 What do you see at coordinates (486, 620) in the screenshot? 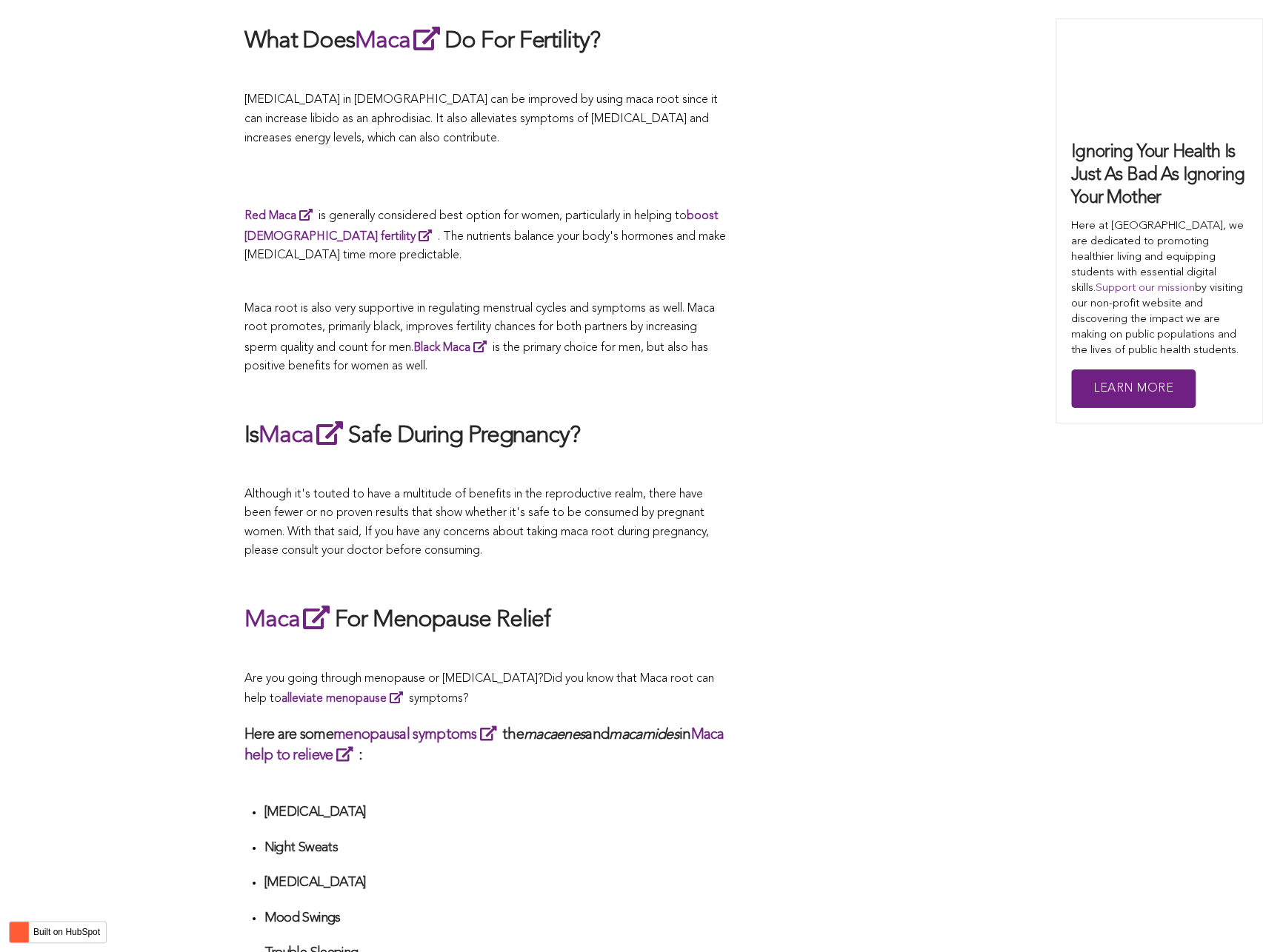
I see `h2: For Menopause Relief` at bounding box center [486, 620].